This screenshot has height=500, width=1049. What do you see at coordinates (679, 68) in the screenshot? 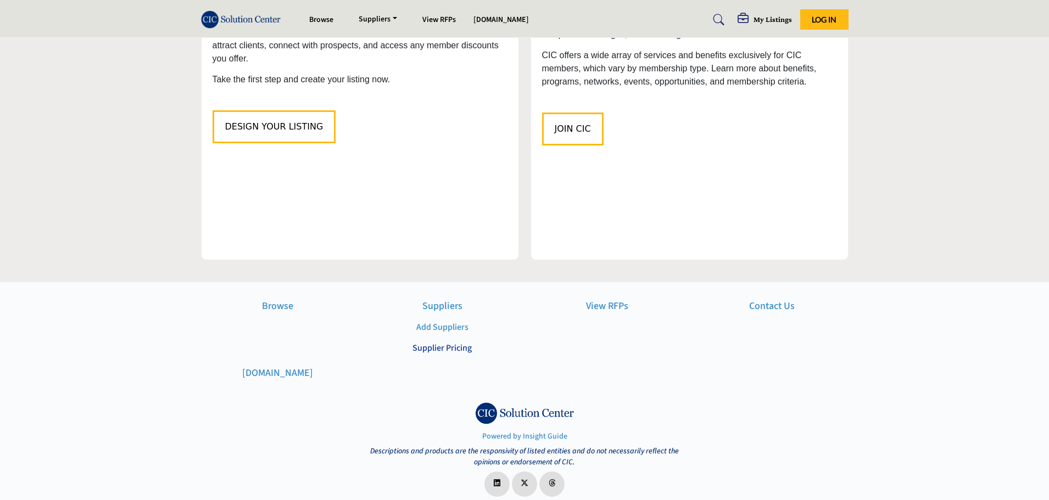
I see `span: CIC offers a wide array of services and benefits exclusively for CIC members, which vary by membe...` at bounding box center [679, 68].